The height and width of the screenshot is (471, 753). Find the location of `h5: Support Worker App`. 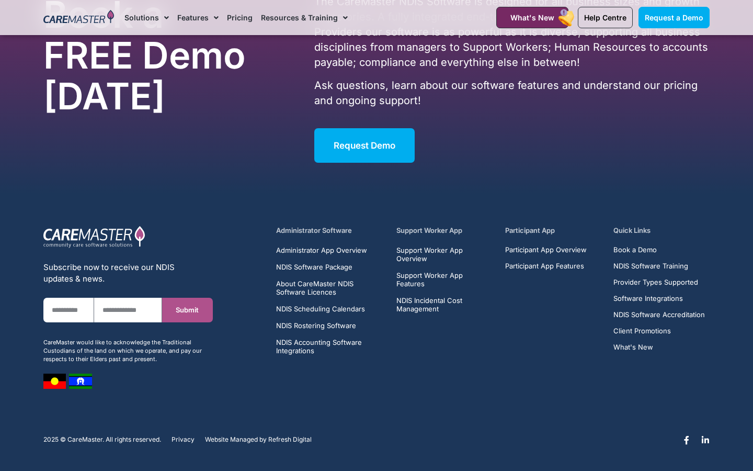

h5: Support Worker App is located at coordinates (444, 230).